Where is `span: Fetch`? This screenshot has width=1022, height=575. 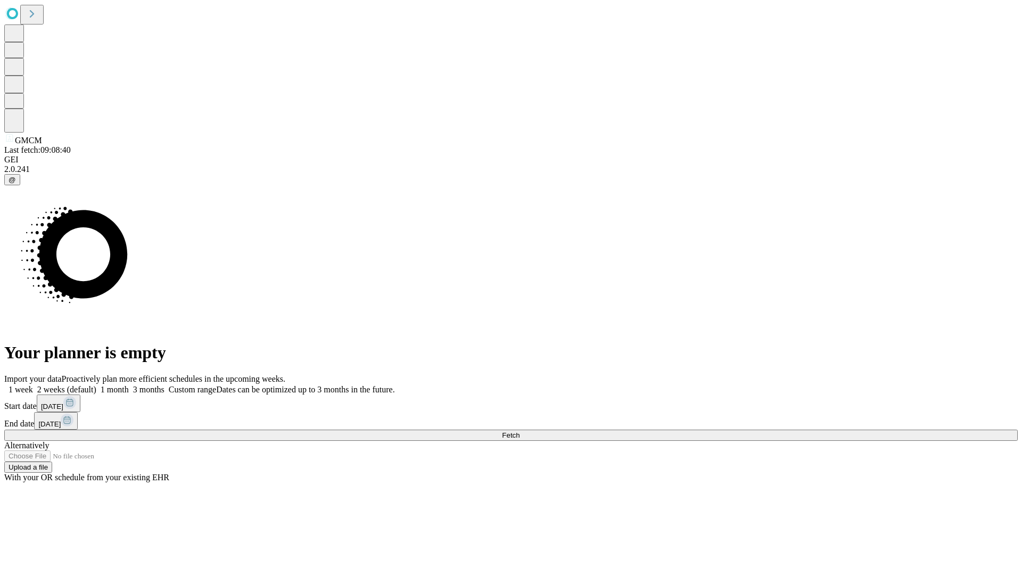 span: Fetch is located at coordinates (510, 435).